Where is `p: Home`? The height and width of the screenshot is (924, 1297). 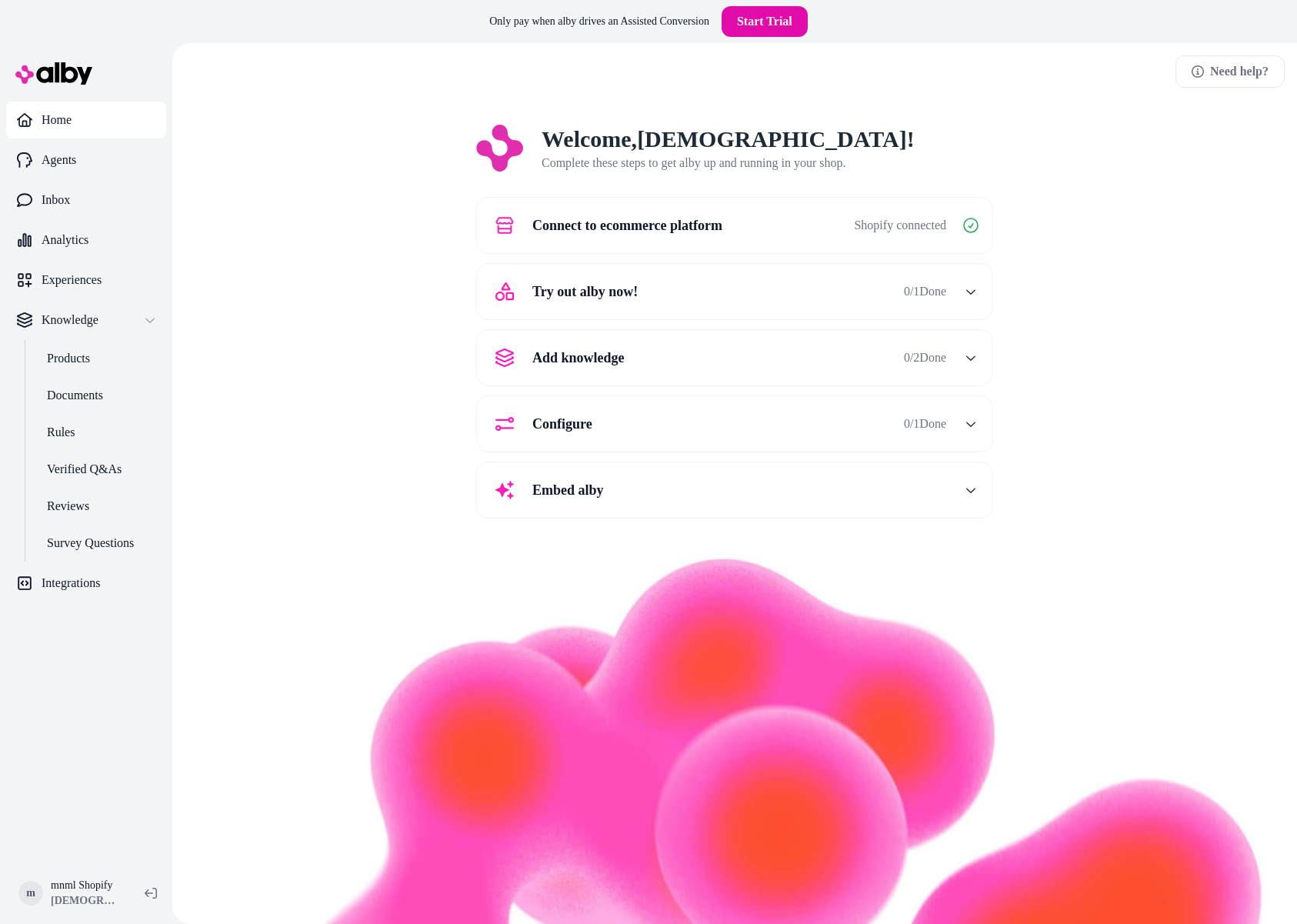 p: Home is located at coordinates (56, 120).